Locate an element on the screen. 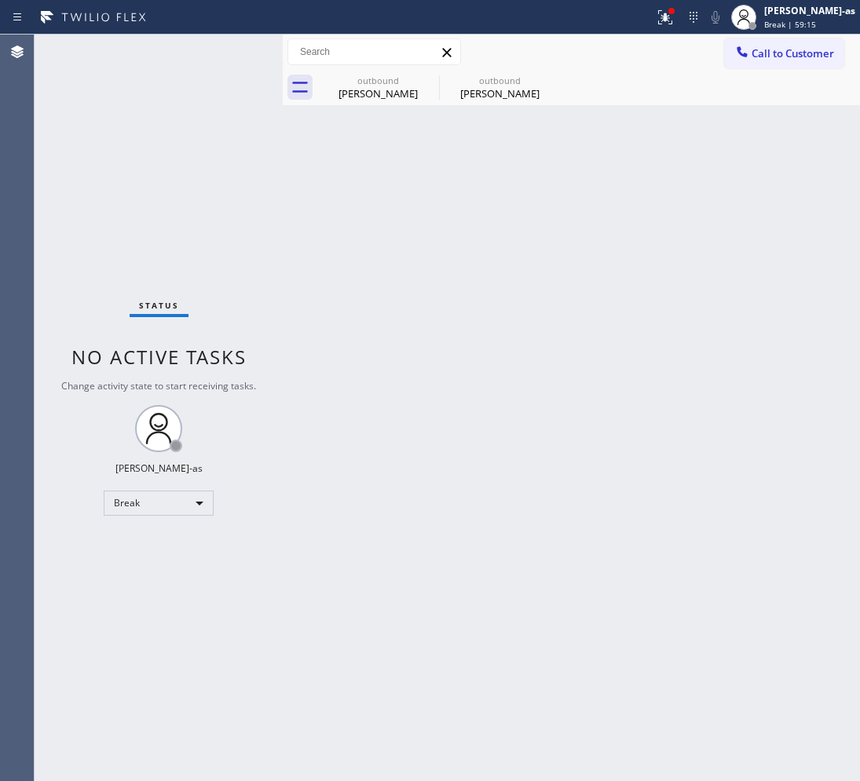 The height and width of the screenshot is (781, 860). span: No active tasks is located at coordinates (159, 356).